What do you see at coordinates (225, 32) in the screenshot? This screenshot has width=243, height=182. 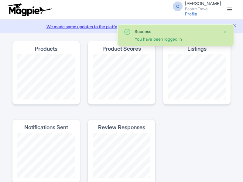 I see `button: Close` at bounding box center [225, 32].